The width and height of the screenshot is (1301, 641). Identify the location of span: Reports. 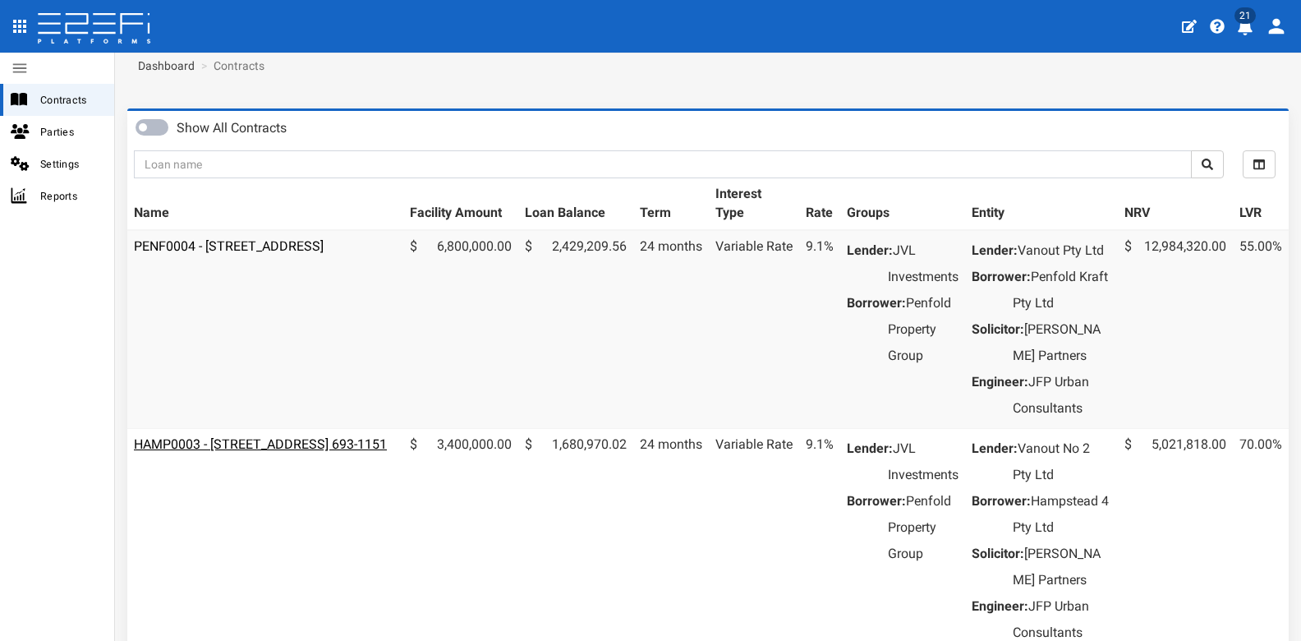
(71, 195).